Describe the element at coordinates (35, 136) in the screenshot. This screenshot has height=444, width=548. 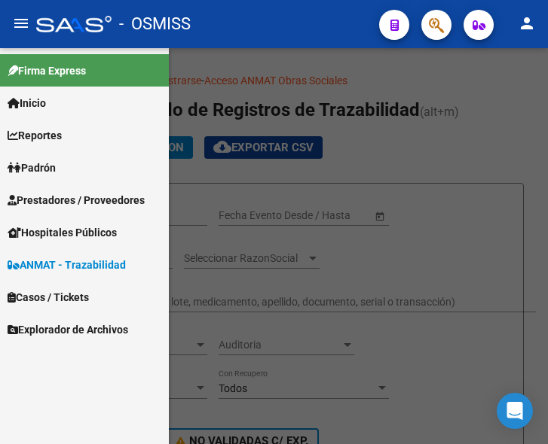
I see `span: Reportes` at that location.